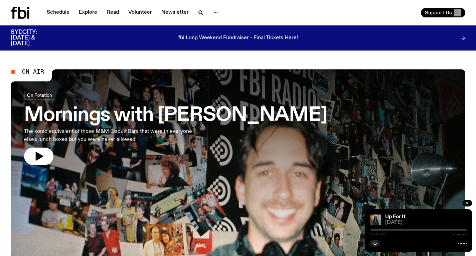 The height and width of the screenshot is (256, 476). I want to click on button: Support Us, so click(443, 13).